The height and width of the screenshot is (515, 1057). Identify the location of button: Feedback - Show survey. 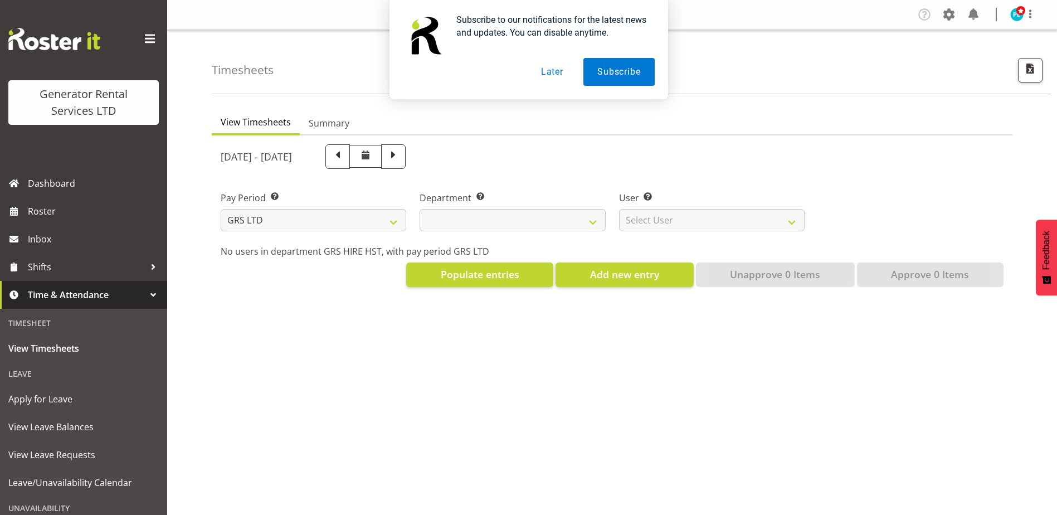
(1046, 257).